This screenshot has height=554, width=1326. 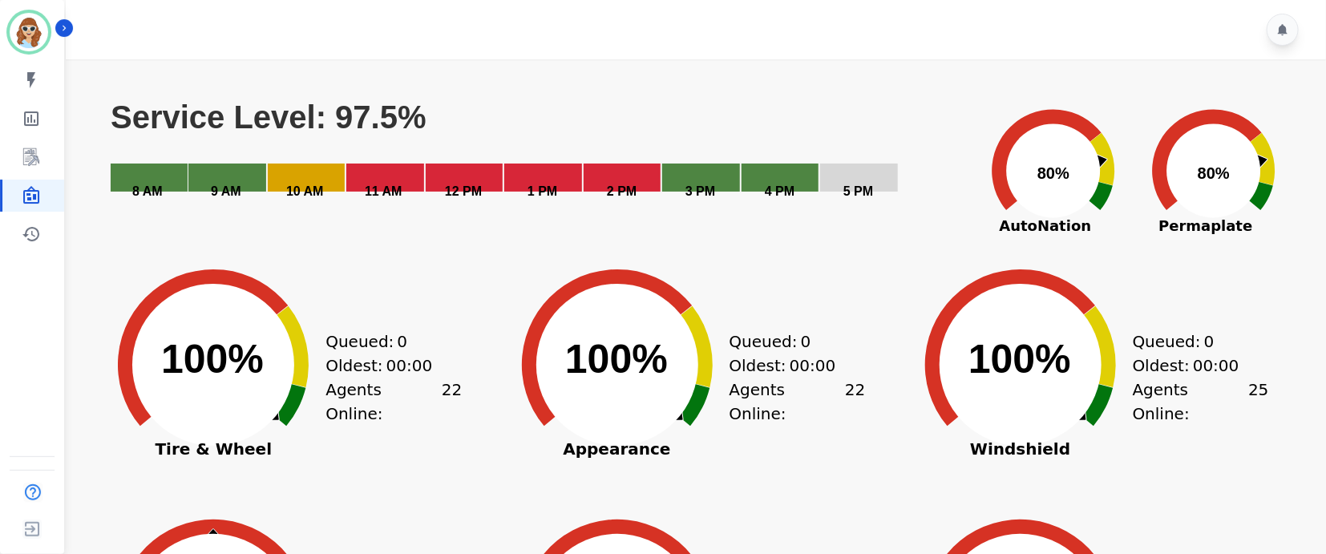 I want to click on span: Windshield, so click(x=1021, y=449).